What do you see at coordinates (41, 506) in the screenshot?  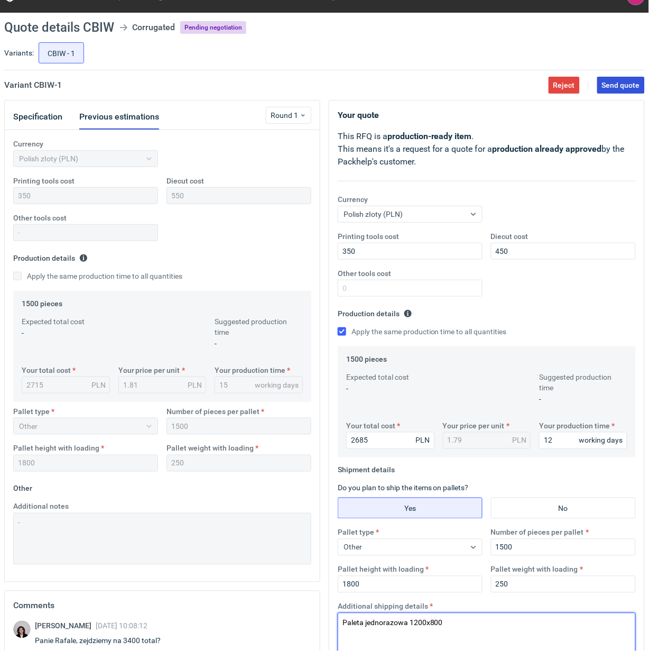 I see `label: Additional notes` at bounding box center [41, 506].